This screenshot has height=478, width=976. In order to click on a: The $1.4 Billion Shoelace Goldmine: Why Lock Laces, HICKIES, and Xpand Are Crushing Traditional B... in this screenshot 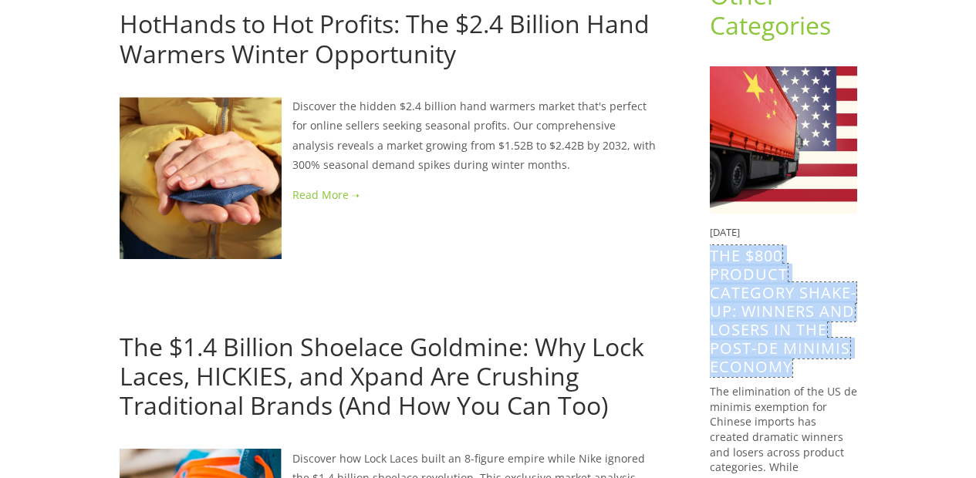, I will do `click(382, 377)`.